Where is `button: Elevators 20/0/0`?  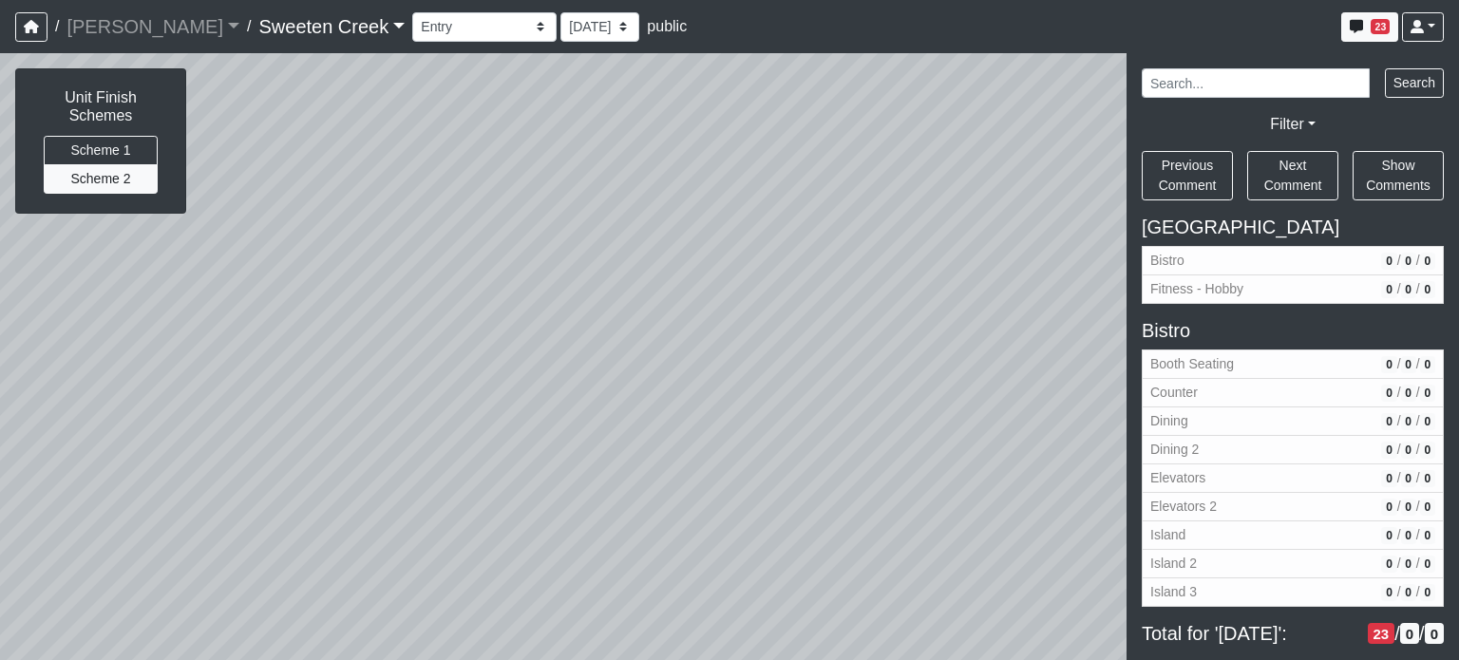
button: Elevators 20/0/0 is located at coordinates (1293, 507).